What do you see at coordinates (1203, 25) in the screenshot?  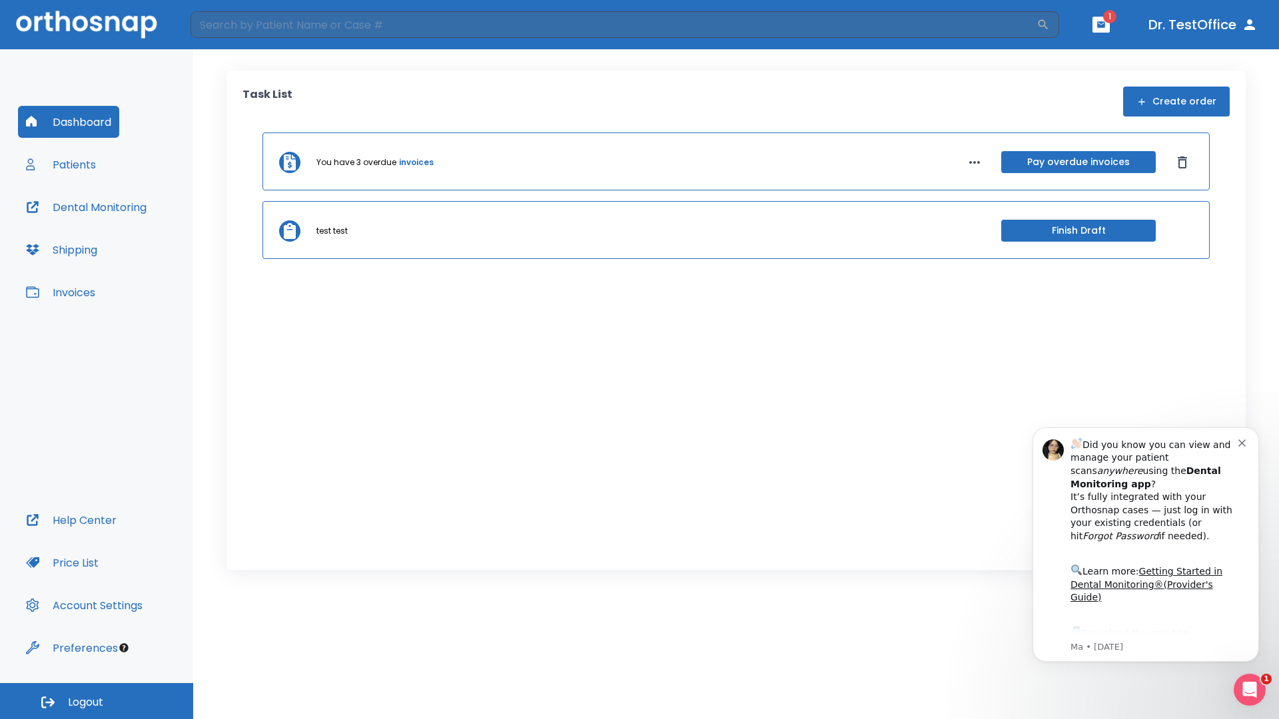 I see `button: Dr. TestOffice` at bounding box center [1203, 25].